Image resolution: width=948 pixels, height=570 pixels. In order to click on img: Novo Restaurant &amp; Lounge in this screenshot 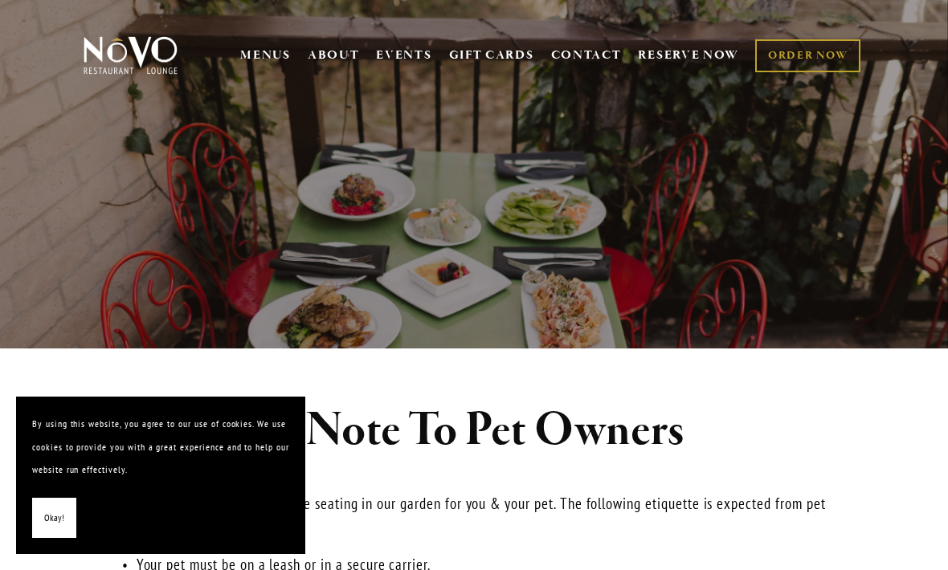, I will do `click(130, 55)`.